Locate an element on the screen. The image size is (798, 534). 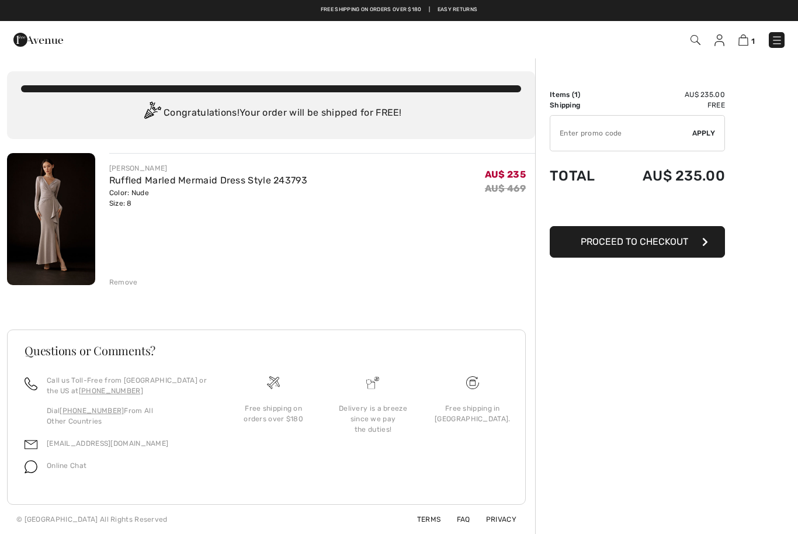
td: Items ( ) is located at coordinates (581, 95).